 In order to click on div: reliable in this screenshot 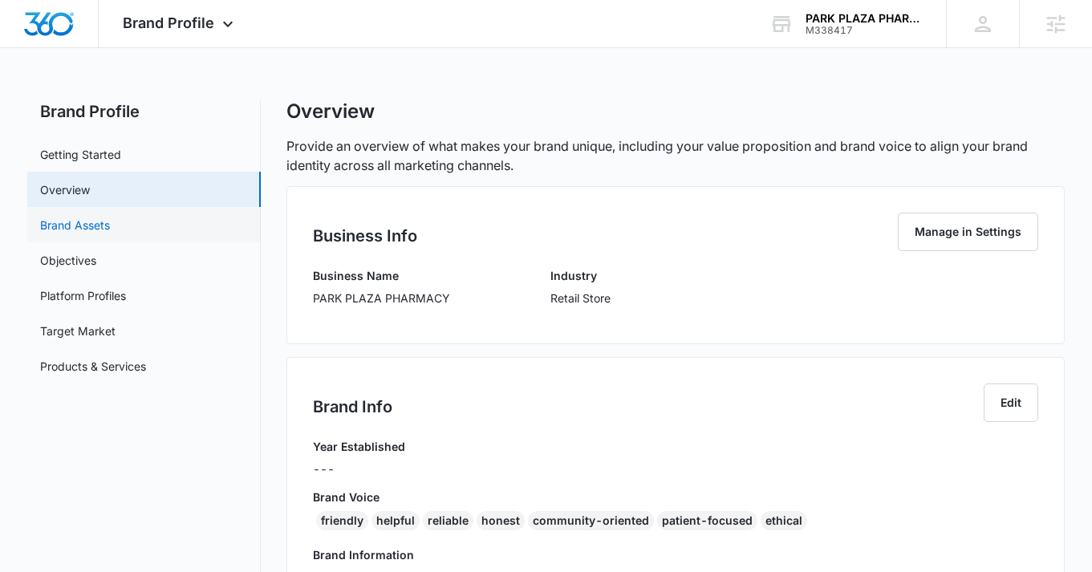, I will do `click(448, 521)`.